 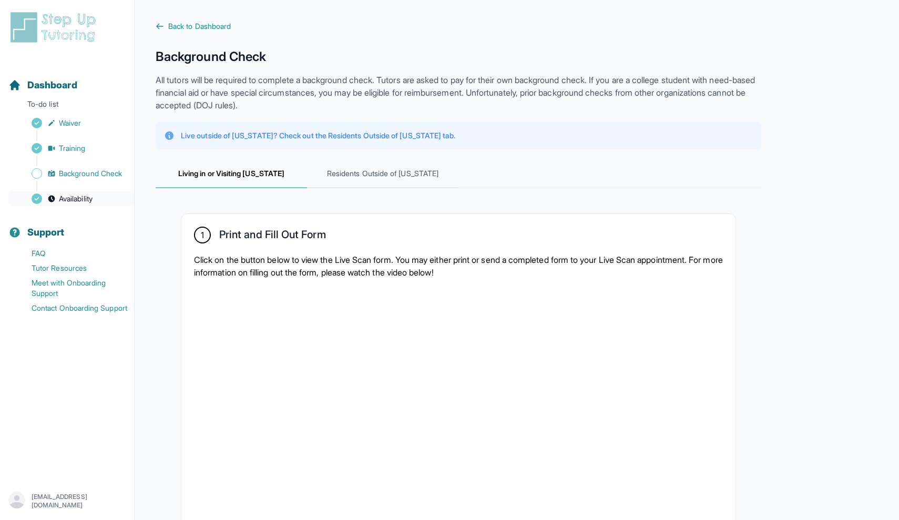 What do you see at coordinates (202, 235) in the screenshot?
I see `span: 1` at bounding box center [202, 235].